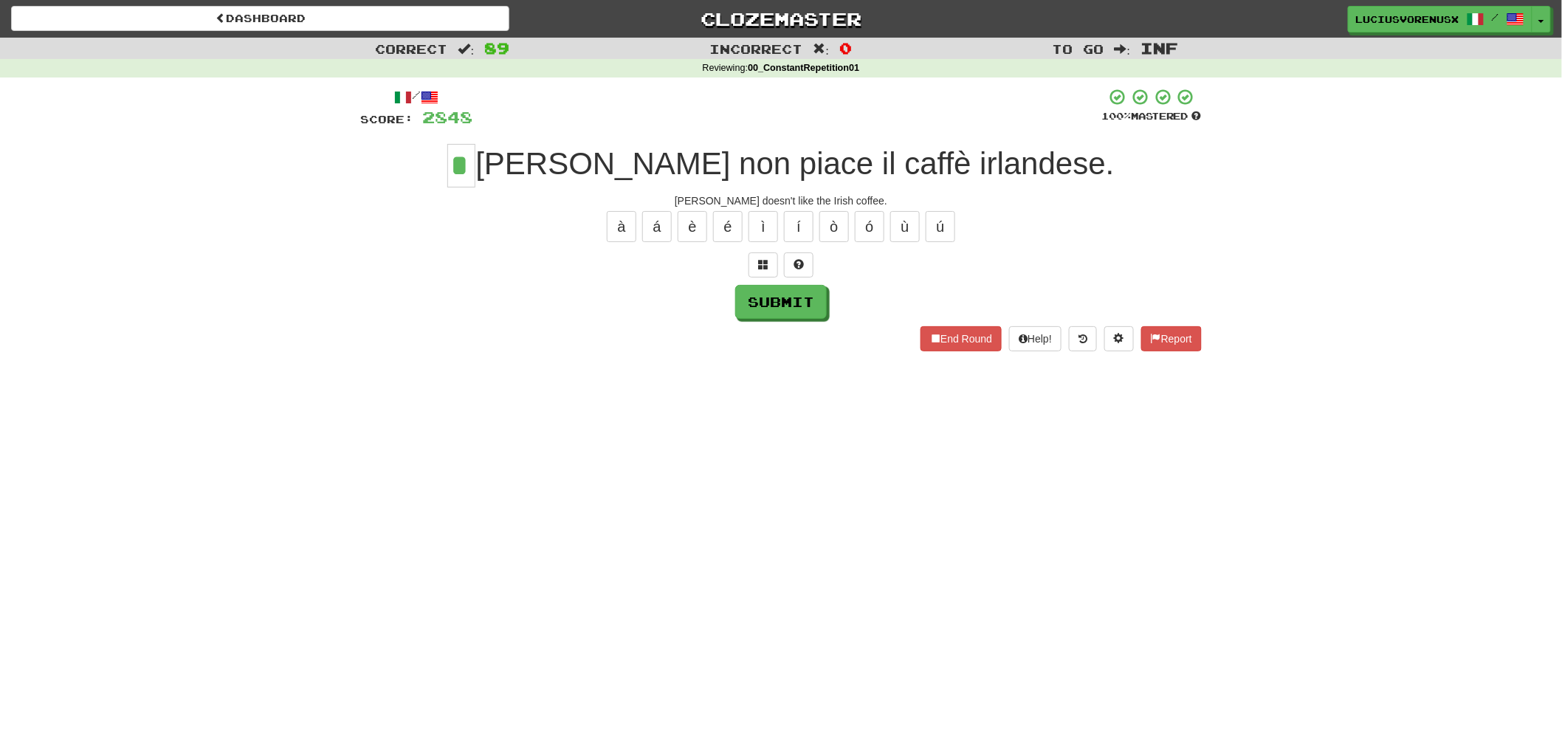  Describe the element at coordinates (387, 119) in the screenshot. I see `span: Score:` at that location.